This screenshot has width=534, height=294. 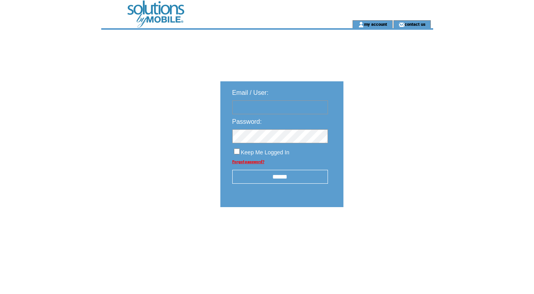 I want to click on span: Email / User:, so click(x=250, y=92).